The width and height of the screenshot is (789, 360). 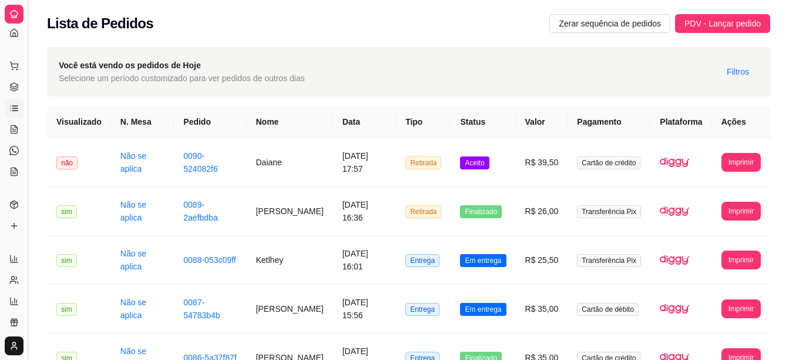 What do you see at coordinates (609, 122) in the screenshot?
I see `th: Pagamento` at bounding box center [609, 122].